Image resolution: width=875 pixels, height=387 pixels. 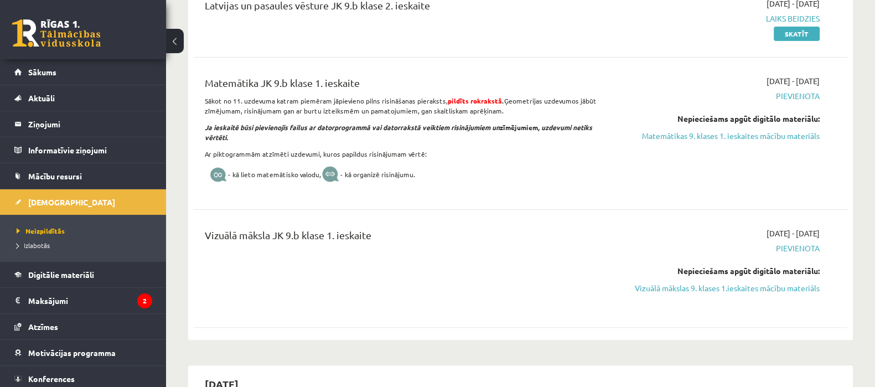 I want to click on span: Mācību resursi, so click(x=55, y=176).